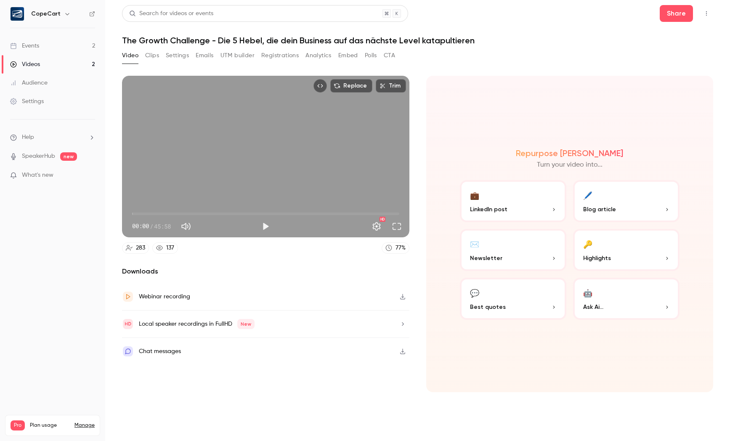  What do you see at coordinates (53, 137) in the screenshot?
I see `li: help-dropdown-opener` at bounding box center [53, 137].